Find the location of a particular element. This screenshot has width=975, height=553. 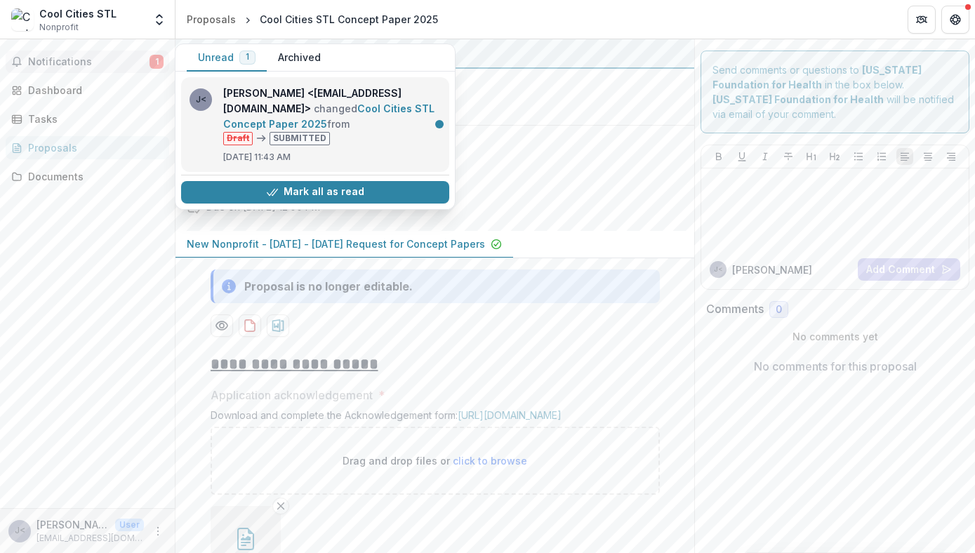

div: Send comments or questions to in the box below. will be notified via email of your comment. is located at coordinates (835, 92).